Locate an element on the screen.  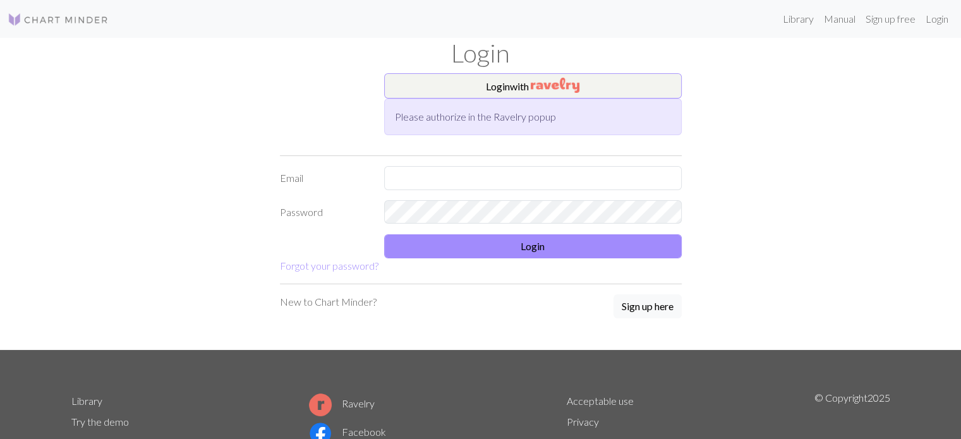
a: Ravelry is located at coordinates (342, 403).